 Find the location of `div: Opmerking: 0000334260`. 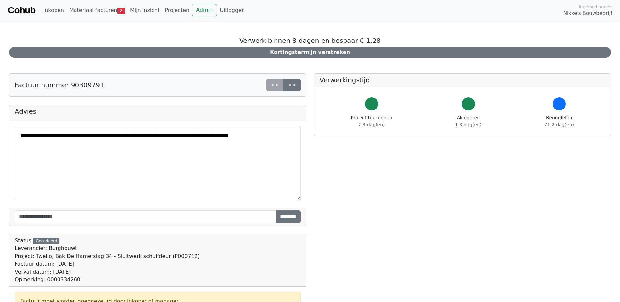

div: Opmerking: 0000334260 is located at coordinates (107, 280).